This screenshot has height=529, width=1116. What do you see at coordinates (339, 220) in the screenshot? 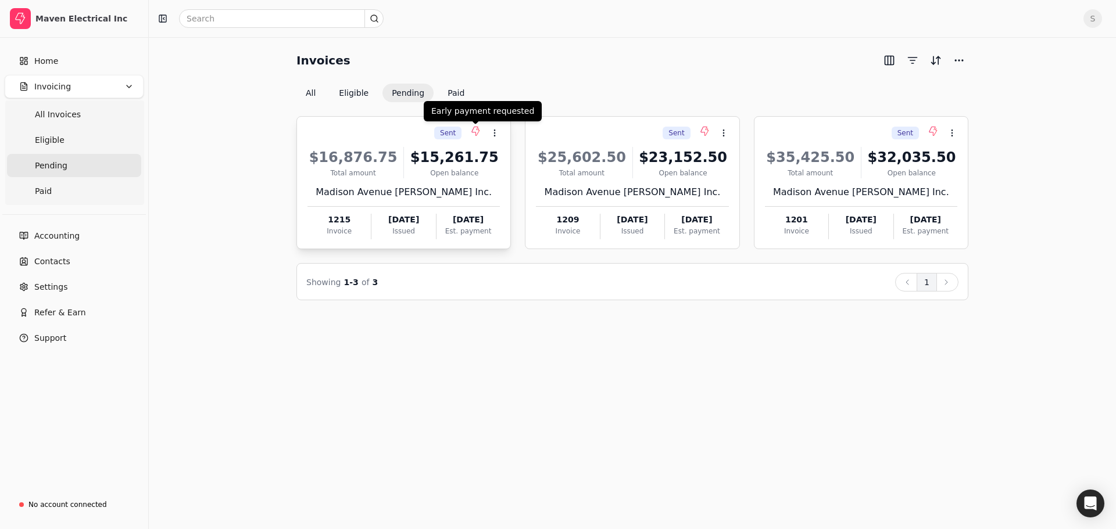
I see `div: 1215` at bounding box center [339, 220].